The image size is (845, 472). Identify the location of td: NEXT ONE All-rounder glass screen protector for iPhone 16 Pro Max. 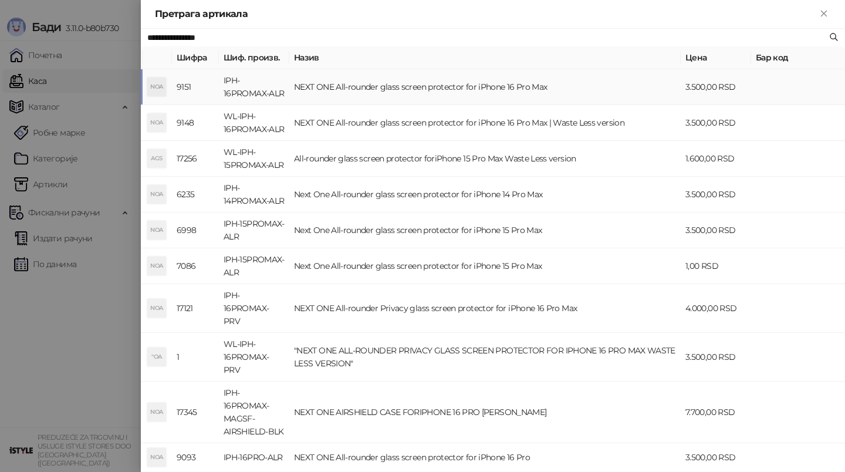
(485, 87).